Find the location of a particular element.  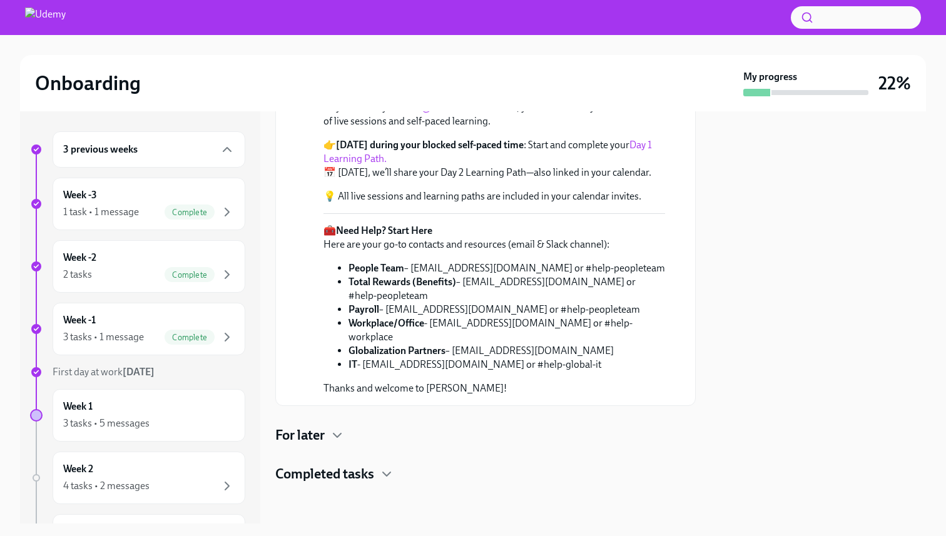

span: First day at work is located at coordinates (103, 371).